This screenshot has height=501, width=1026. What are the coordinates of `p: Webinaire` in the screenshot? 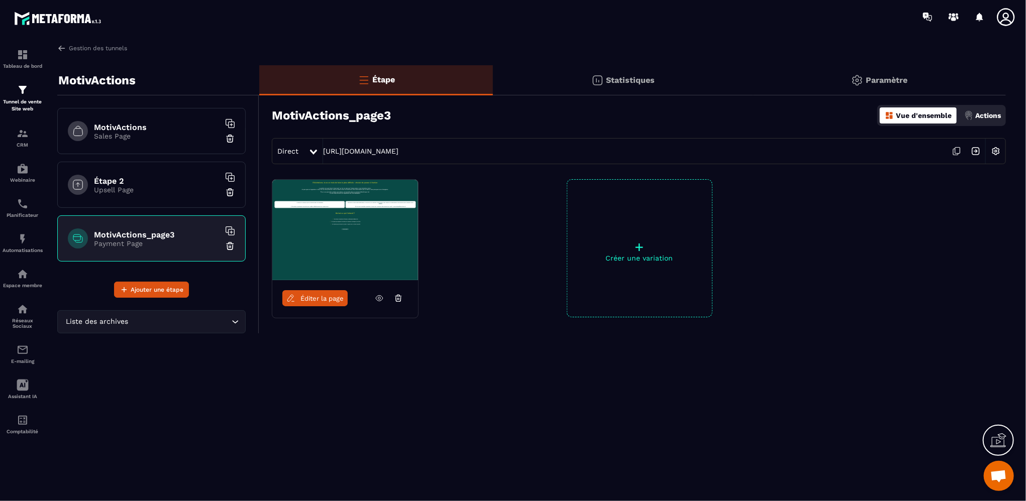 It's located at (23, 180).